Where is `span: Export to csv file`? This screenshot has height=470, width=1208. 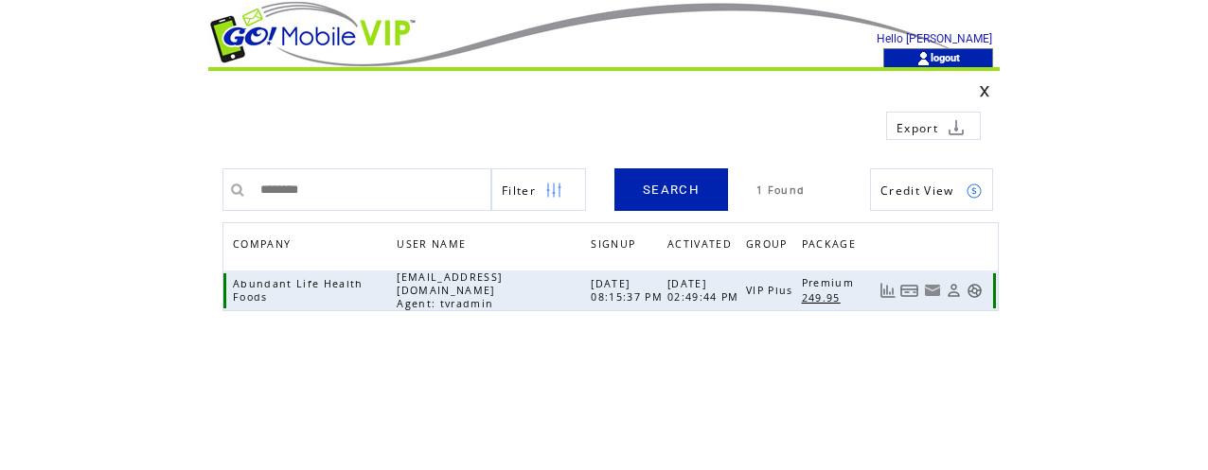
span: Export to csv file is located at coordinates (917, 128).